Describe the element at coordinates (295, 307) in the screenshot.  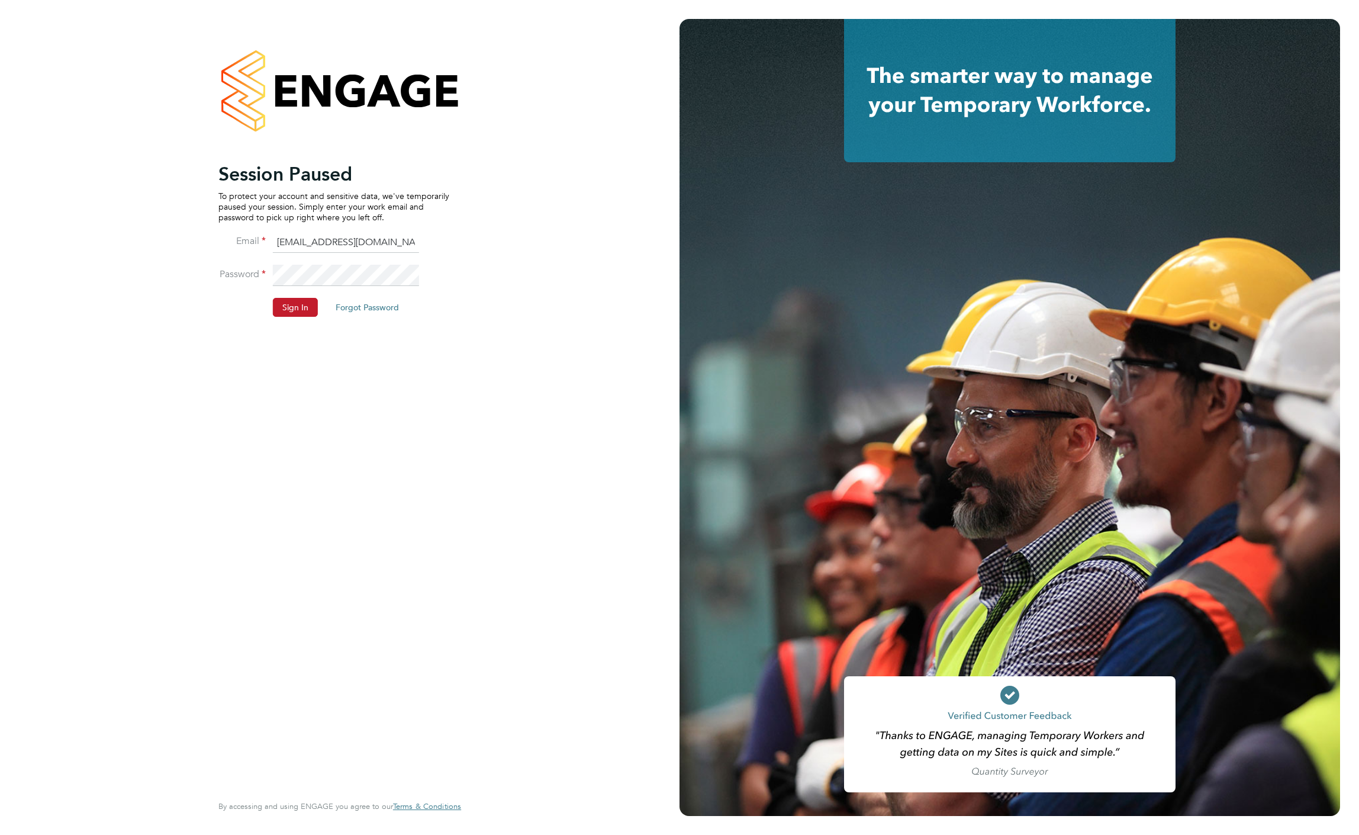
I see `button: Sign In` at that location.